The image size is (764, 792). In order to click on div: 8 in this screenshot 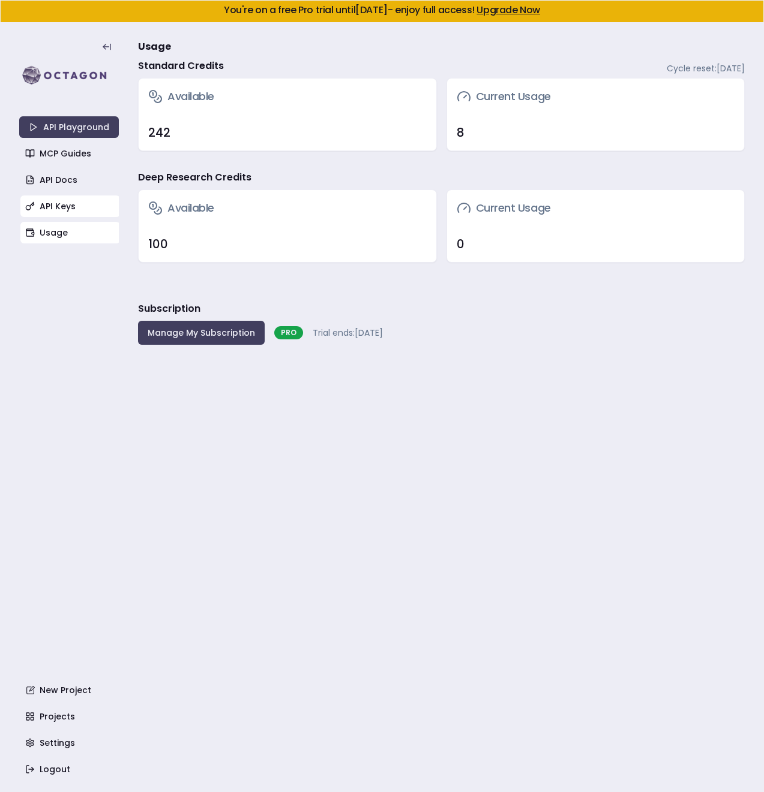, I will do `click(596, 133)`.